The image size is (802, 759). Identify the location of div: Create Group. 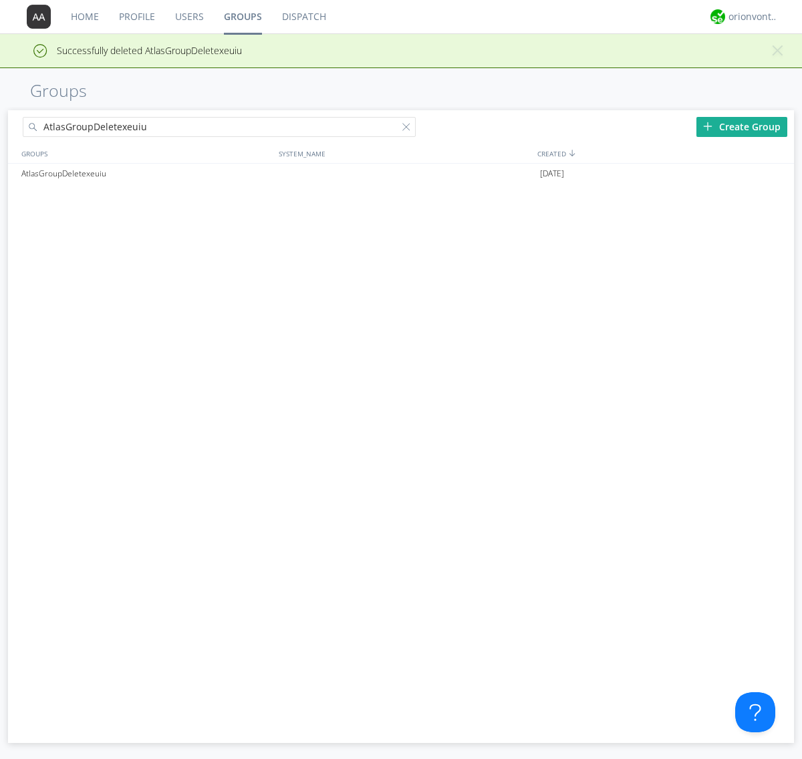
(742, 127).